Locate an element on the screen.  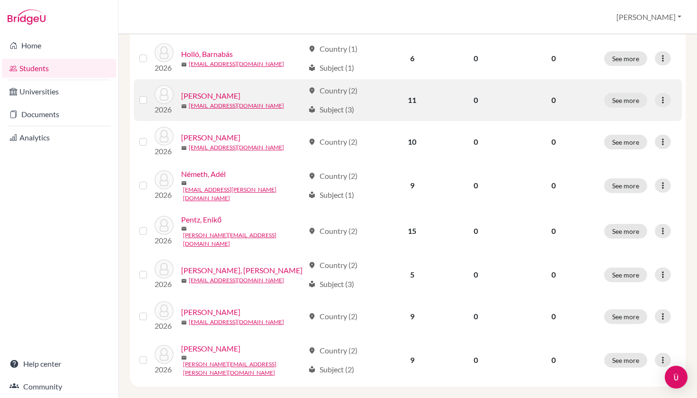
div: Country (1) is located at coordinates (333, 49).